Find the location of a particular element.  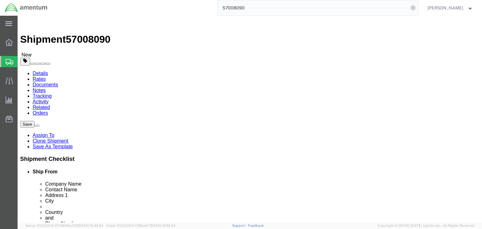

a: Feedback is located at coordinates (256, 225).